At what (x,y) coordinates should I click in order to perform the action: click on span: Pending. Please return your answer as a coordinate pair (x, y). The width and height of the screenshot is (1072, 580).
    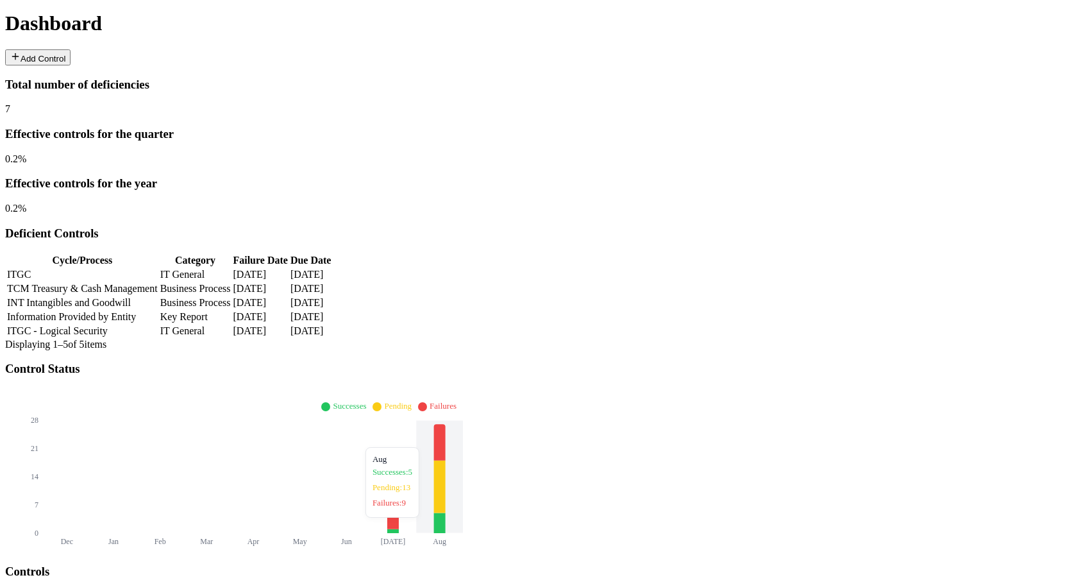
    Looking at the image, I should click on (398, 405).